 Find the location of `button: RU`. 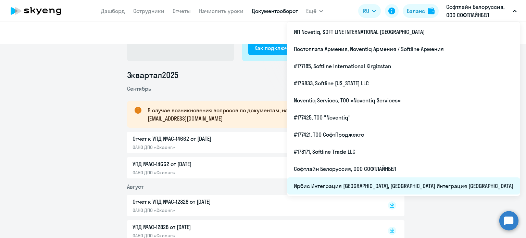

button: RU is located at coordinates (370, 11).